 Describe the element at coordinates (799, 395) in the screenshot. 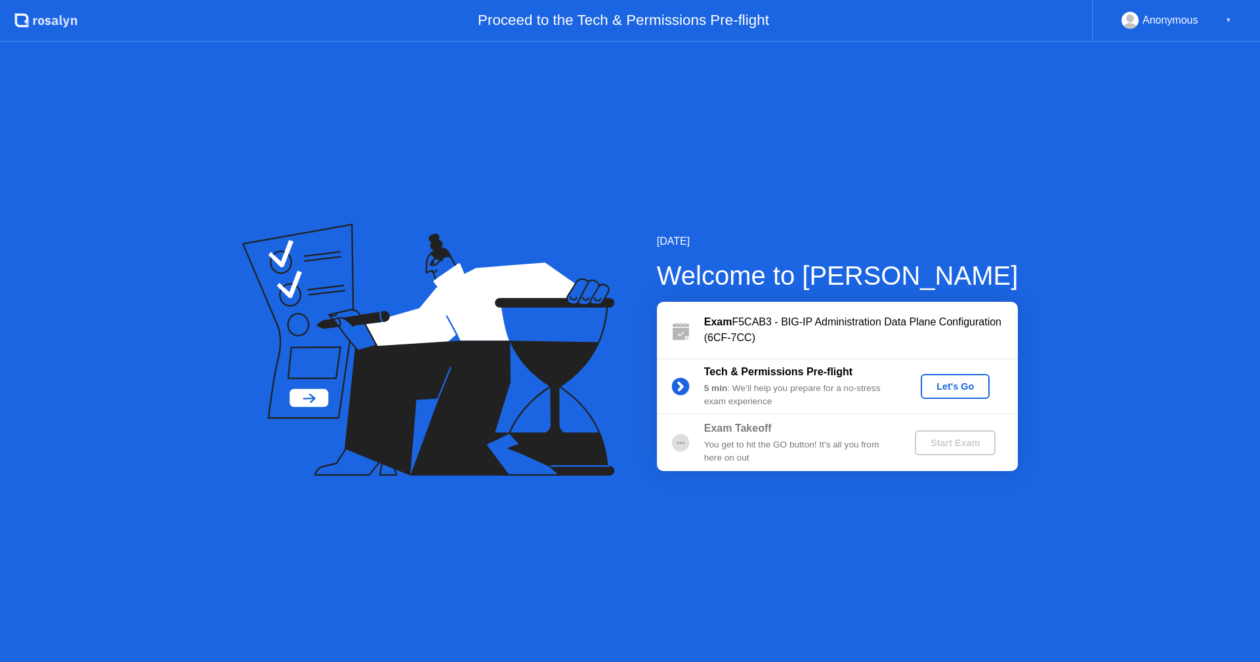

I see `div: : We’ll help you prepare for a no-stress exam experience` at that location.